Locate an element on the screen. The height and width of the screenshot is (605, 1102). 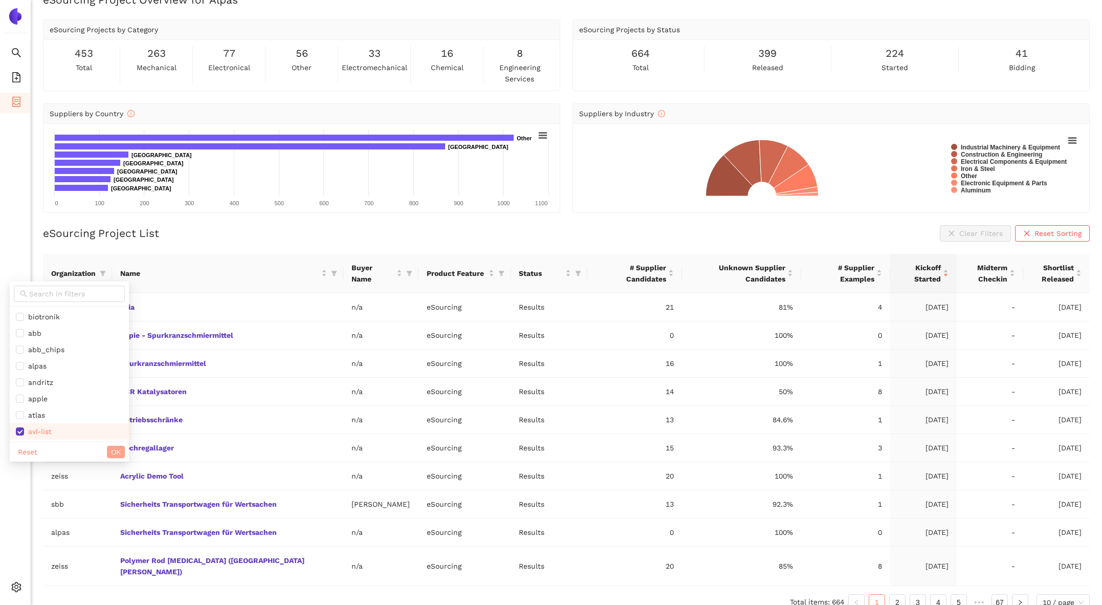
span: 664 is located at coordinates (640, 53).